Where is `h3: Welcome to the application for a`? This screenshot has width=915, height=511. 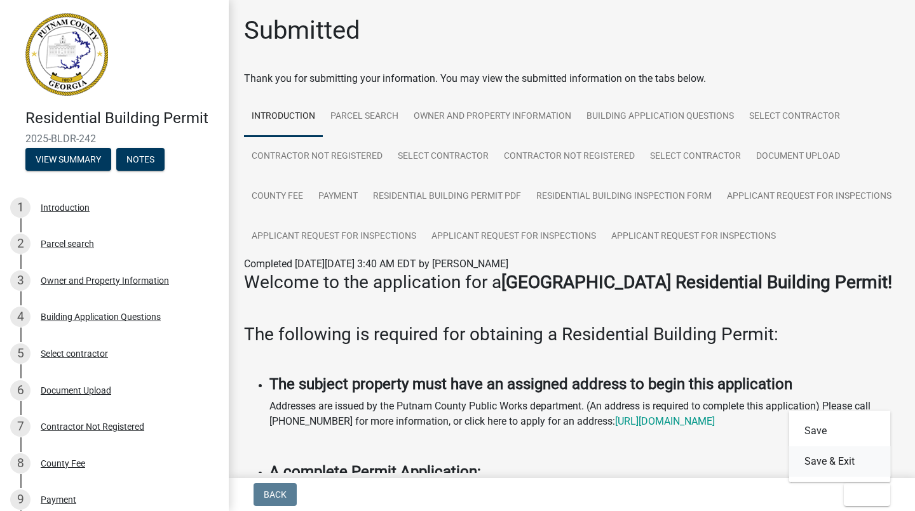 h3: Welcome to the application for a is located at coordinates (572, 283).